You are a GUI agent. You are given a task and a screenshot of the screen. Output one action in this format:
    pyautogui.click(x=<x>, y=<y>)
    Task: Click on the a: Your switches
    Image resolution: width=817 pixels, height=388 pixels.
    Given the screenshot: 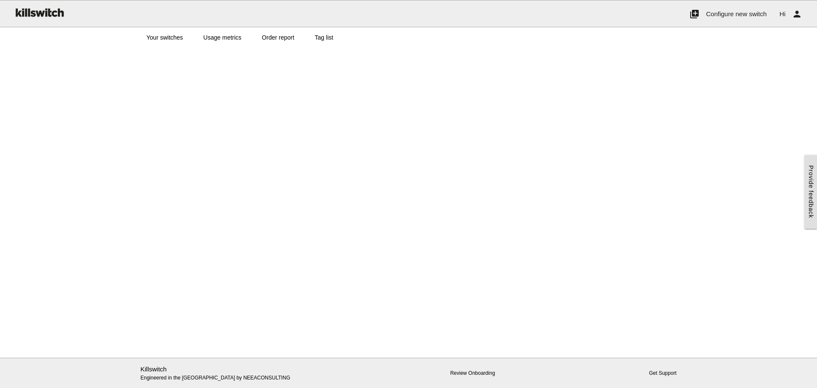 What is the action you would take?
    pyautogui.click(x=165, y=37)
    